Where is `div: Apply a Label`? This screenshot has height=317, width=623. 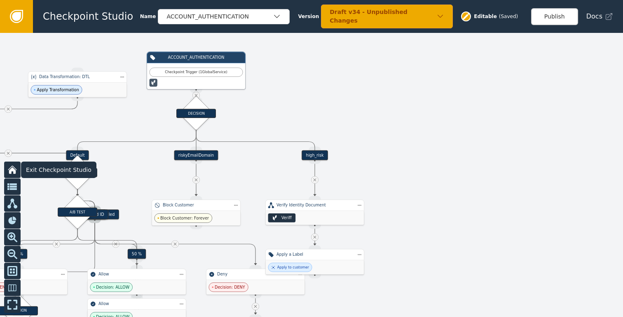 div: Apply a Label is located at coordinates (315, 255).